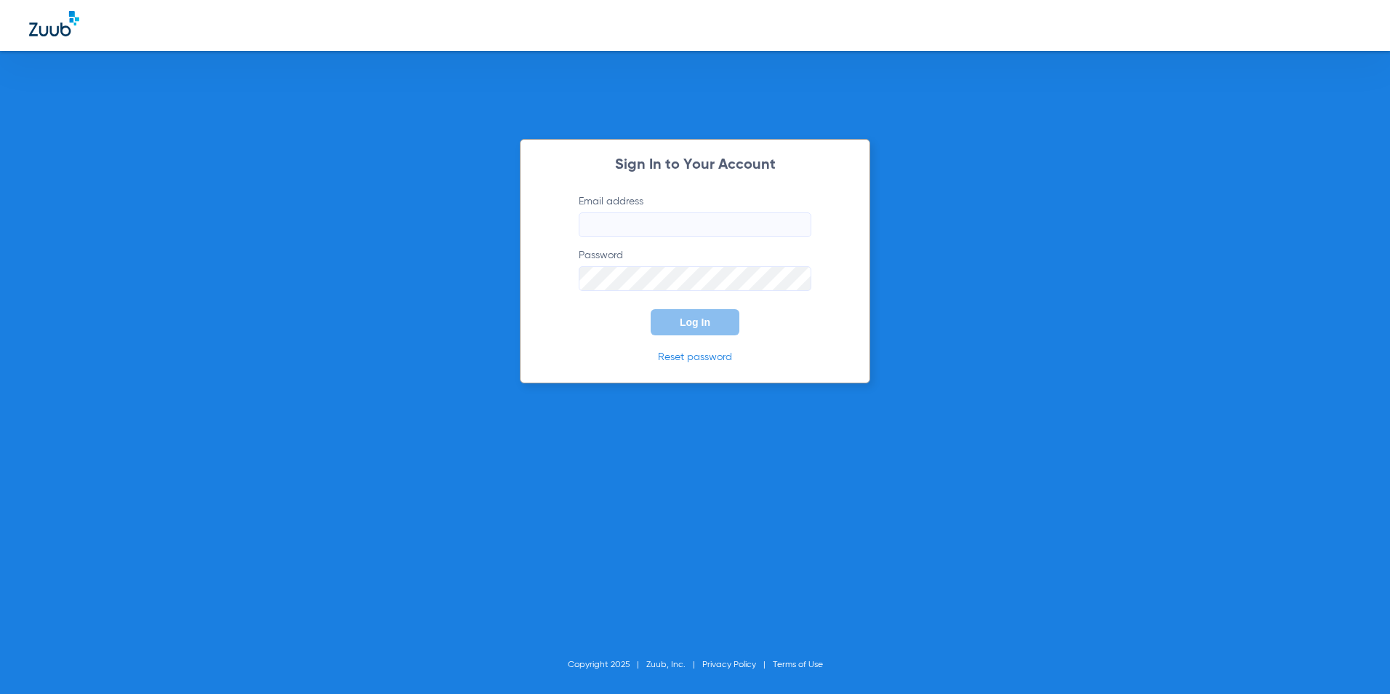  What do you see at coordinates (729, 665) in the screenshot?
I see `a: Privacy Policy` at bounding box center [729, 665].